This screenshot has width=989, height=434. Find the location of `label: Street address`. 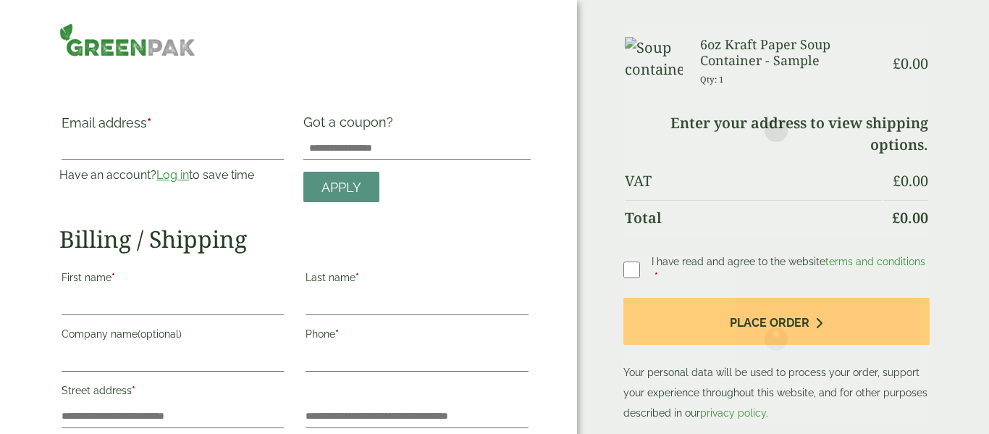

label: Street address is located at coordinates (172, 393).